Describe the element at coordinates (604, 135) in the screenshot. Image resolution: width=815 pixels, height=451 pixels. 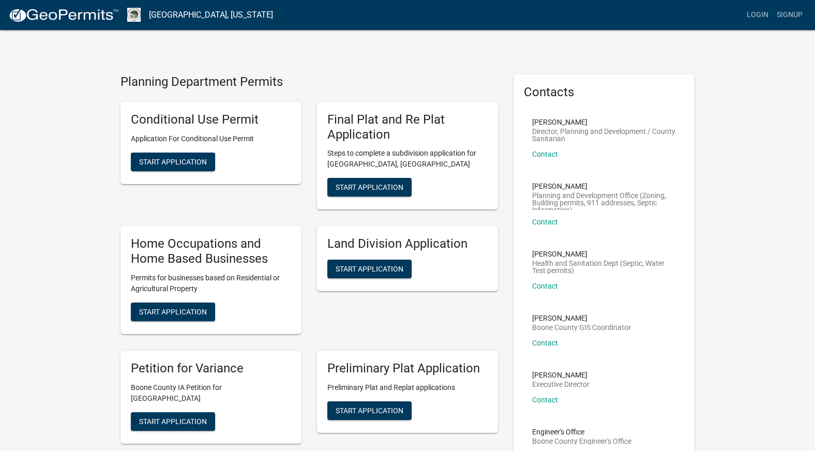
I see `p: Director, Planning and Development / County Sanitarian` at that location.